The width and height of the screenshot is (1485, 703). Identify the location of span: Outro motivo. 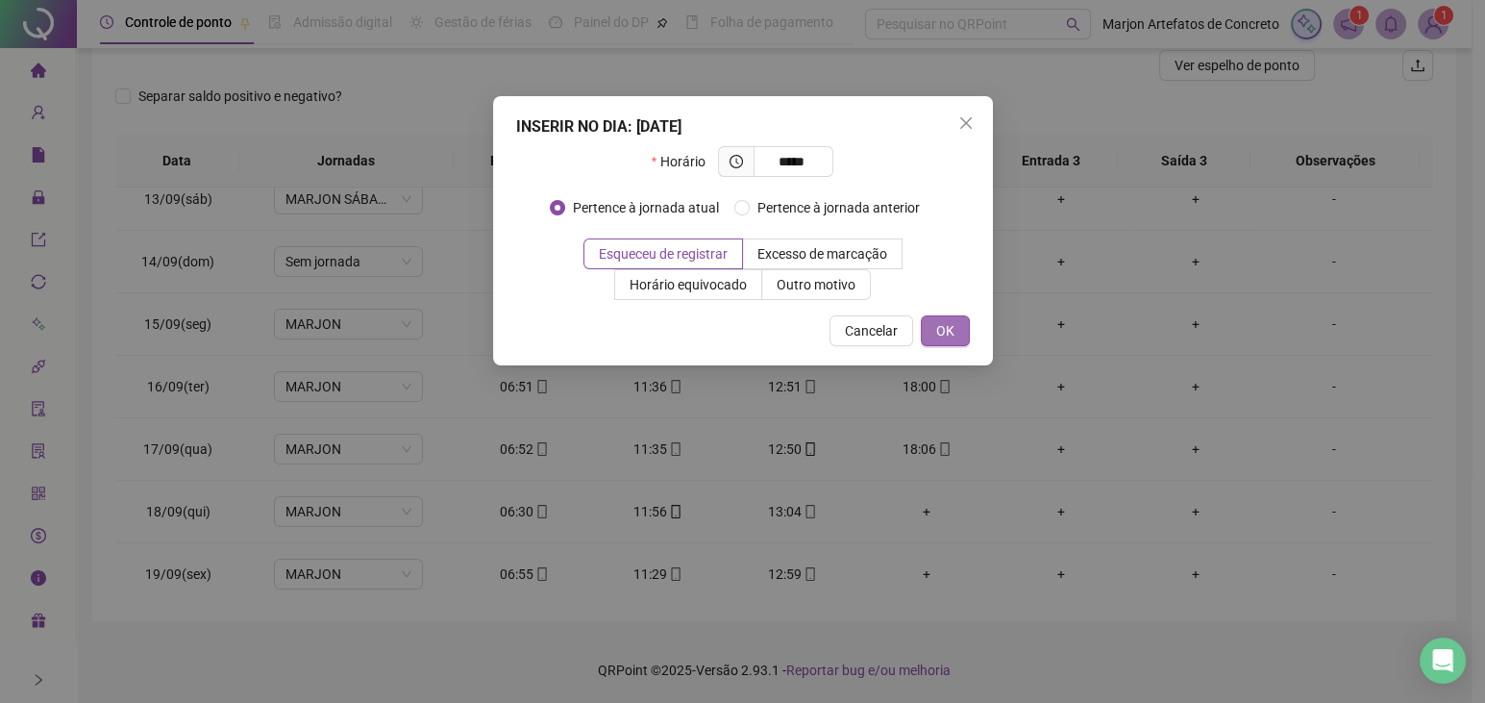
(816, 285).